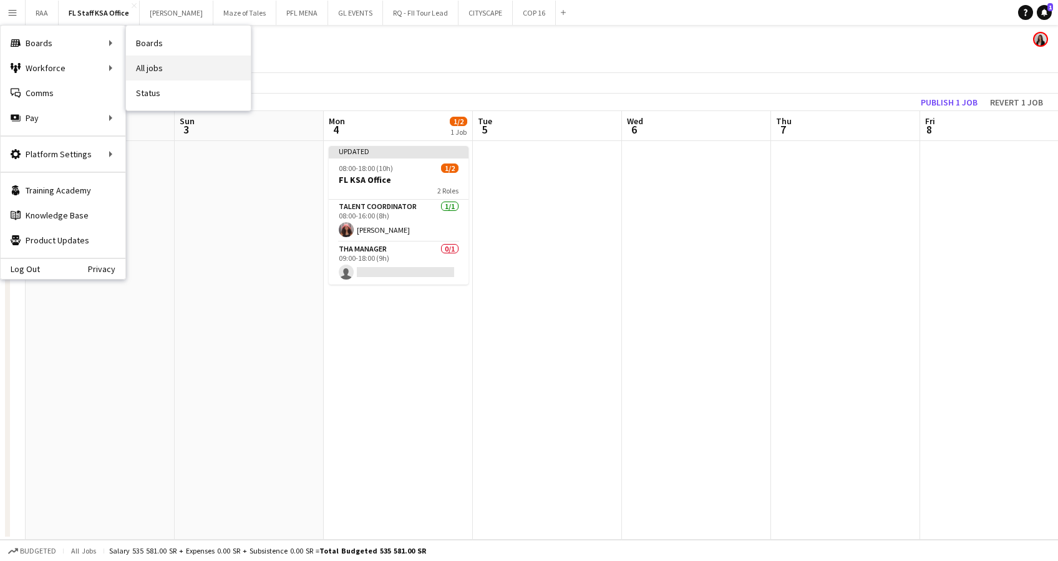 Image resolution: width=1058 pixels, height=561 pixels. What do you see at coordinates (107, 269) in the screenshot?
I see `a: Privacy` at bounding box center [107, 269].